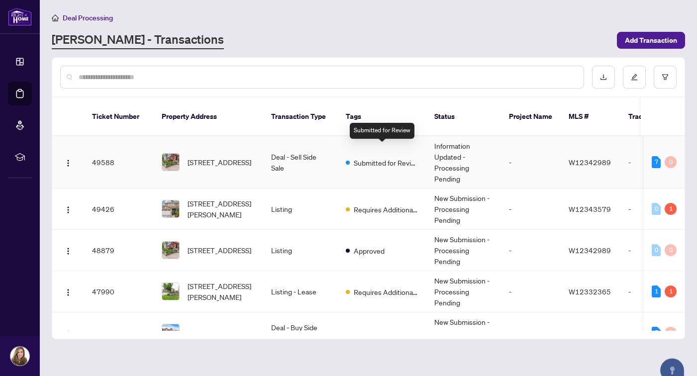 This screenshot has width=697, height=376. I want to click on th: Status, so click(464, 117).